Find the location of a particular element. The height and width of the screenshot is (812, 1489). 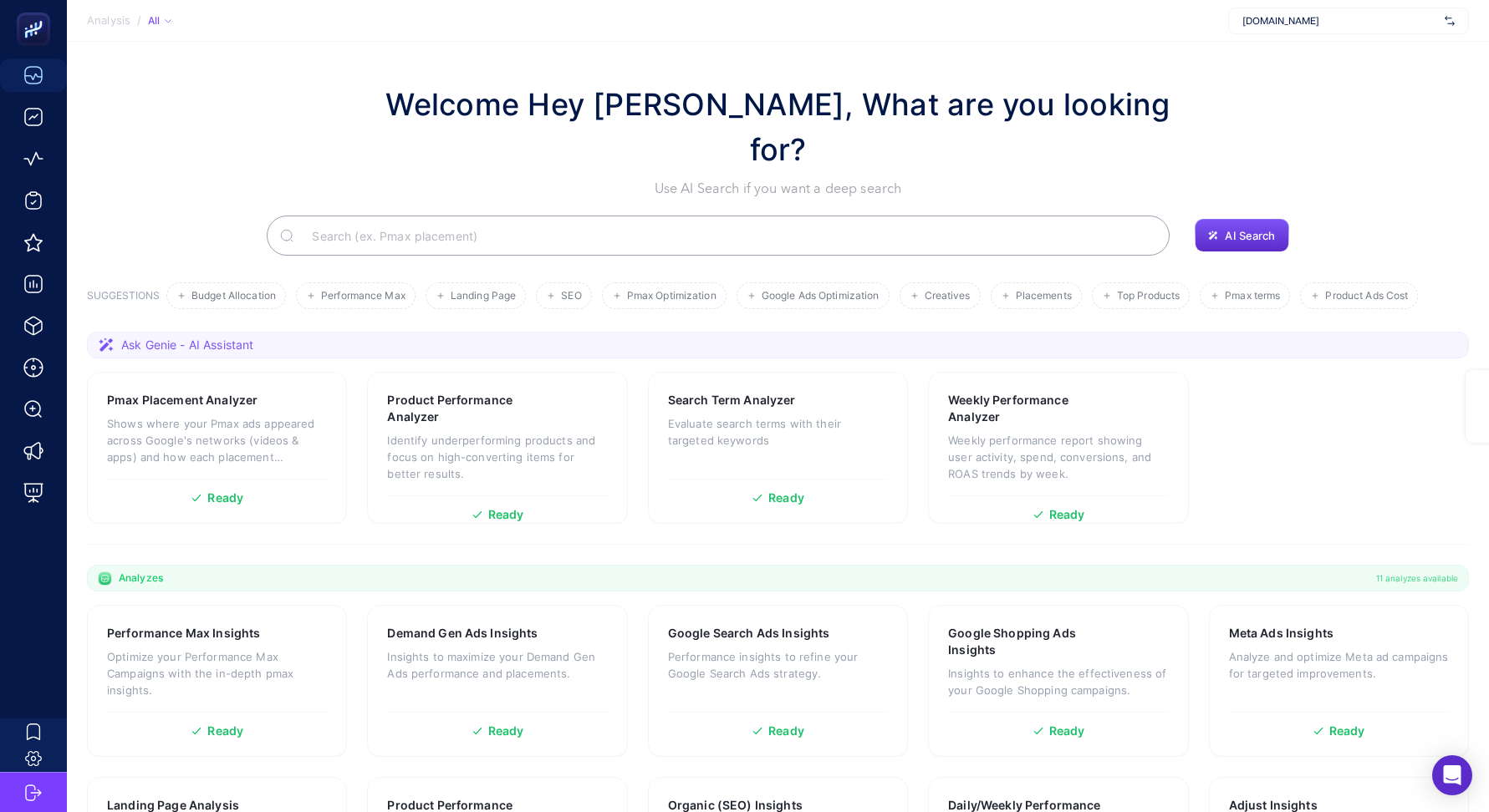

p: Weekly performance report showing user activity, spend, conversions, and ROAS trends by week. is located at coordinates (1057, 457).